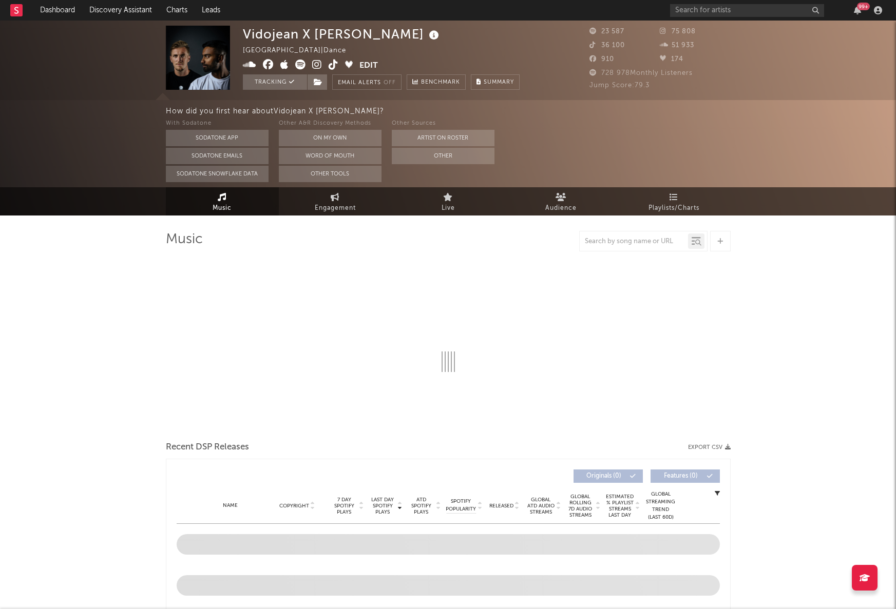  I want to click on span: Features ( 0 ), so click(681, 476).